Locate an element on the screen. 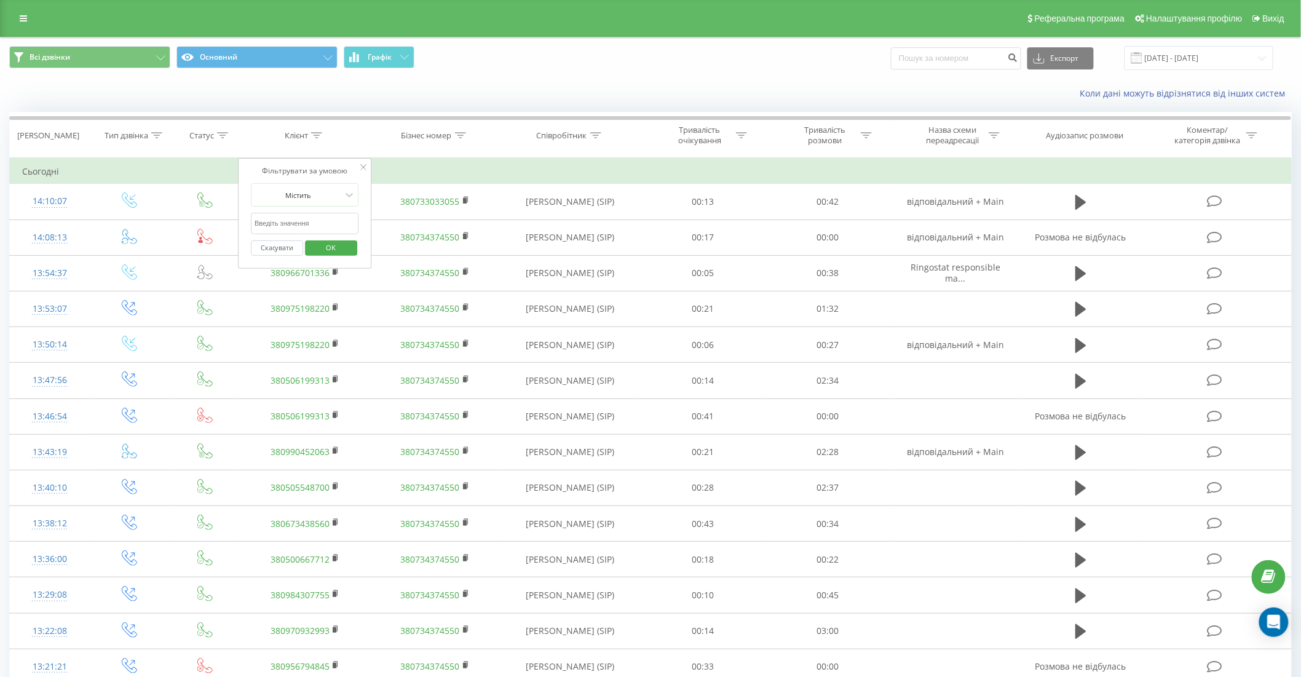 This screenshot has width=1301, height=677. div: Статус is located at coordinates (202, 135).